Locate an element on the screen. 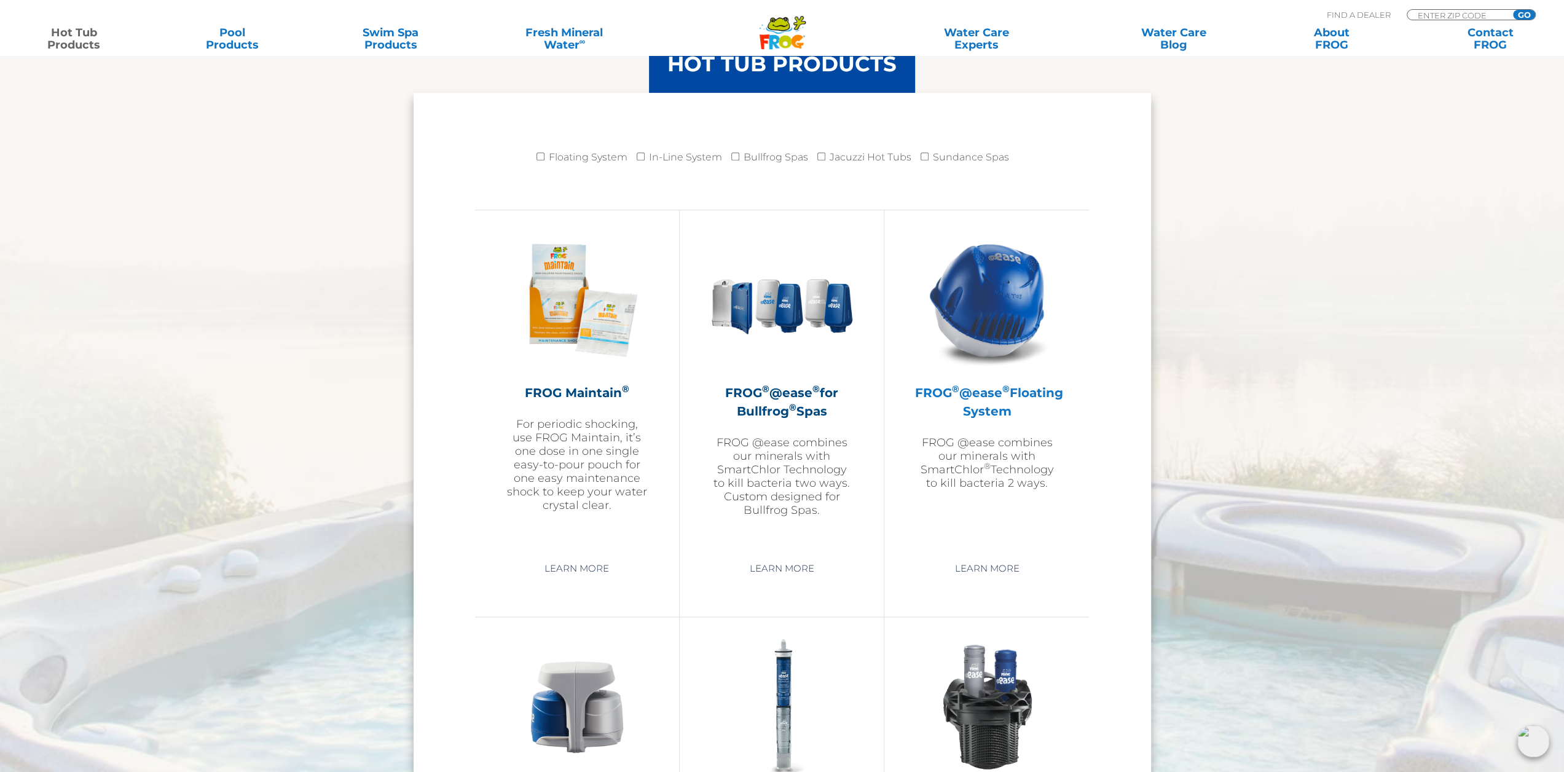 This screenshot has width=1564, height=772. h2: FROG Maintain is located at coordinates (577, 393).